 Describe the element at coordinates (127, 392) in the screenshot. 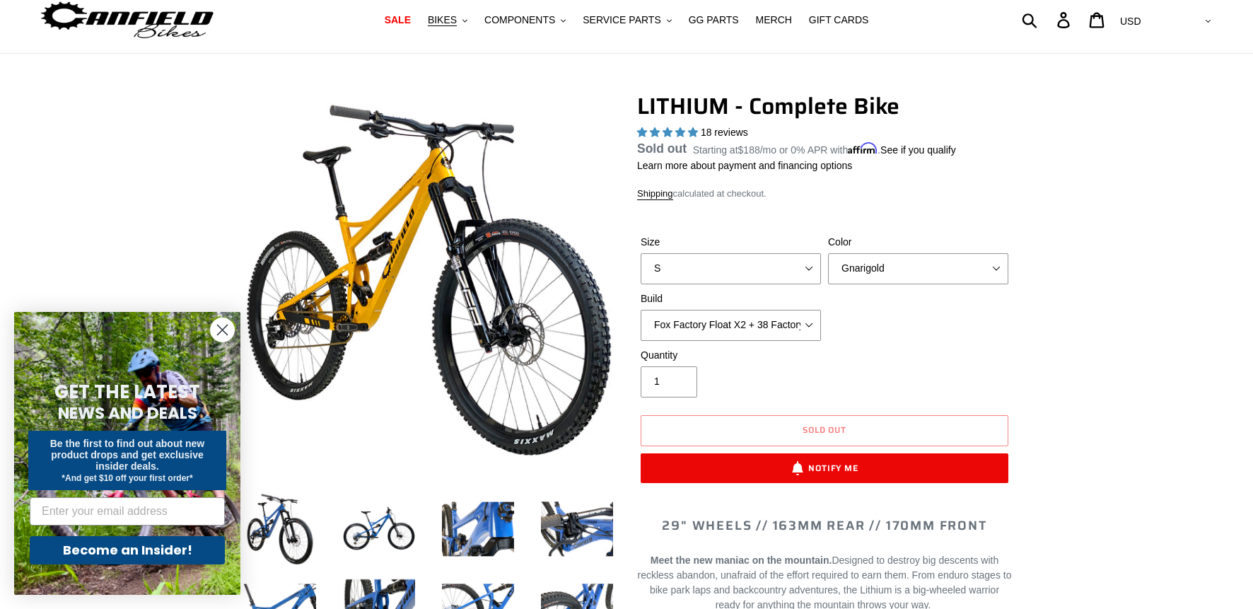

I see `span: GET THE LATEST` at that location.